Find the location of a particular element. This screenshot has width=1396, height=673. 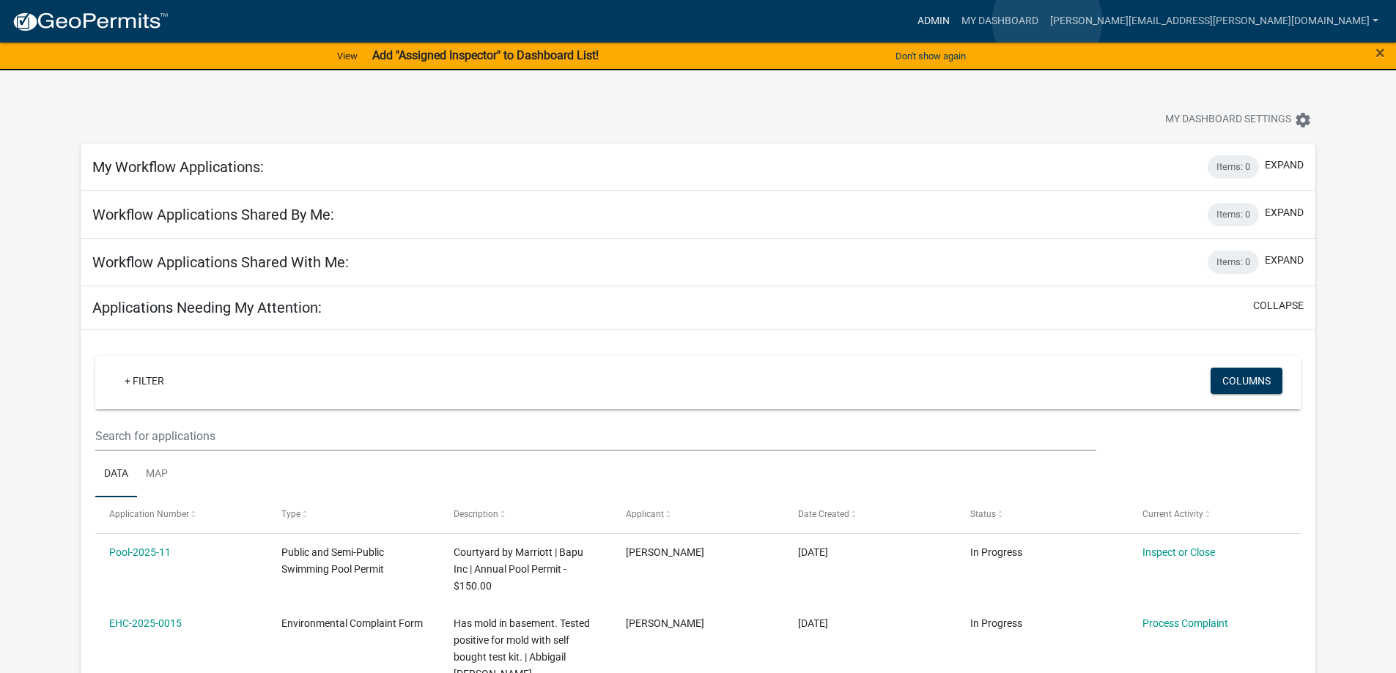

a: Process Complaint is located at coordinates (1185, 624).